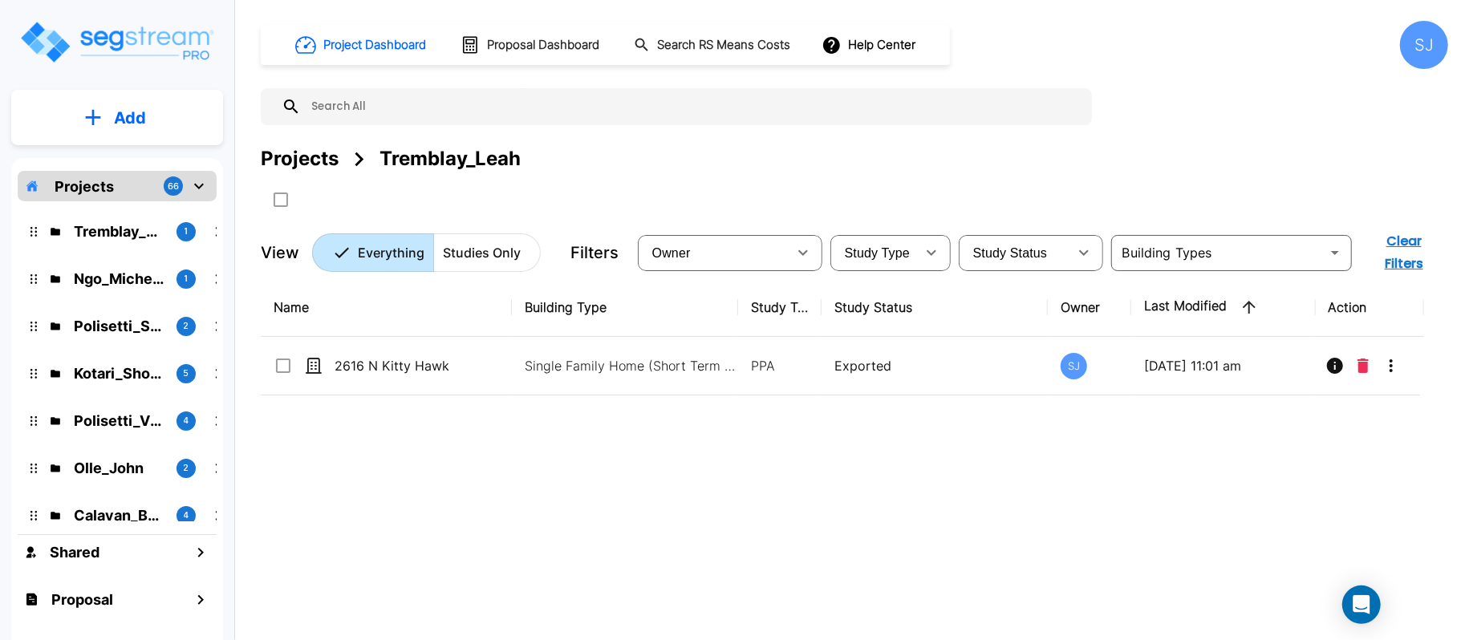 The image size is (1461, 640). What do you see at coordinates (1090, 307) in the screenshot?
I see `th: Owner` at bounding box center [1090, 307].